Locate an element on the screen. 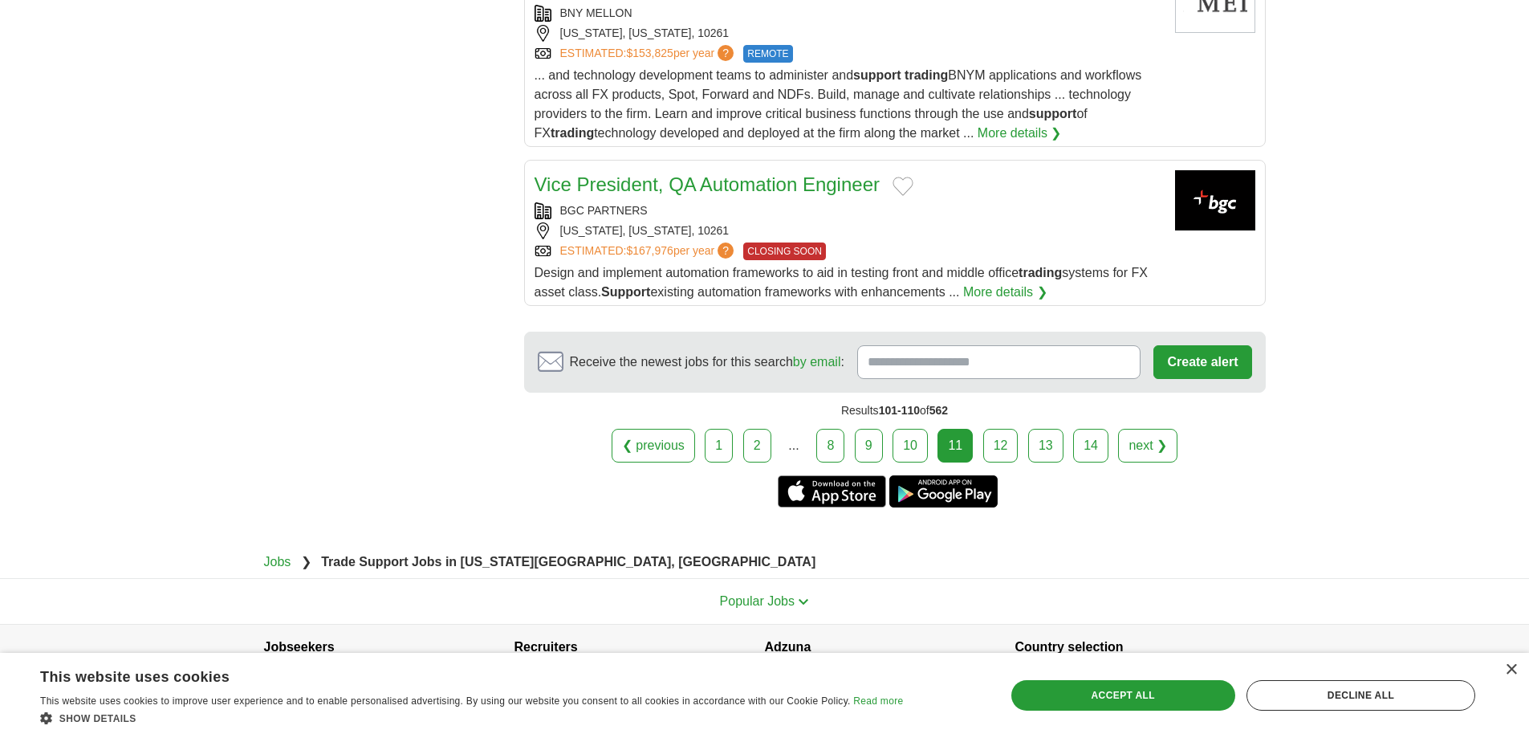  a: 8 is located at coordinates (830, 445).